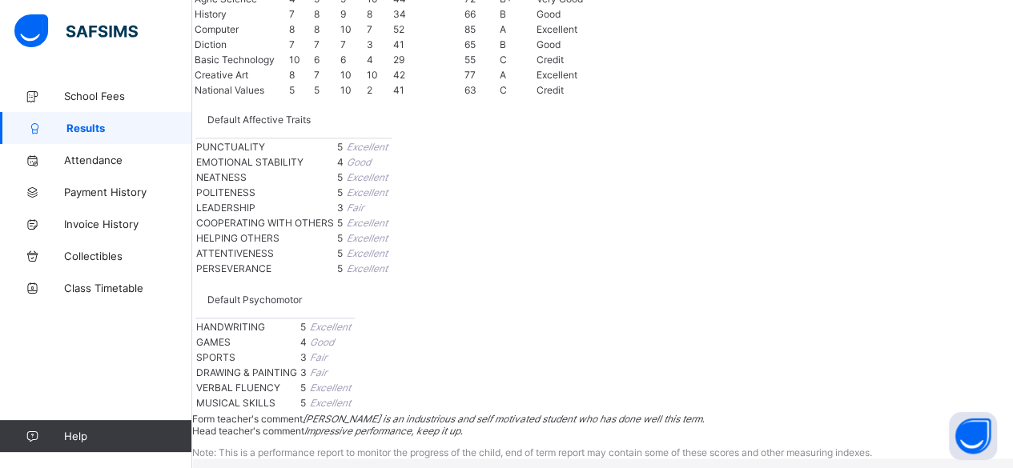  What do you see at coordinates (128, 160) in the screenshot?
I see `span: Attendance` at bounding box center [128, 160].